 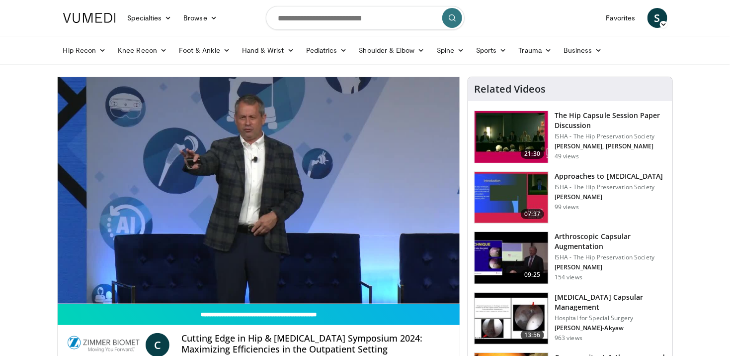 What do you see at coordinates (658, 18) in the screenshot?
I see `a: S` at bounding box center [658, 18].